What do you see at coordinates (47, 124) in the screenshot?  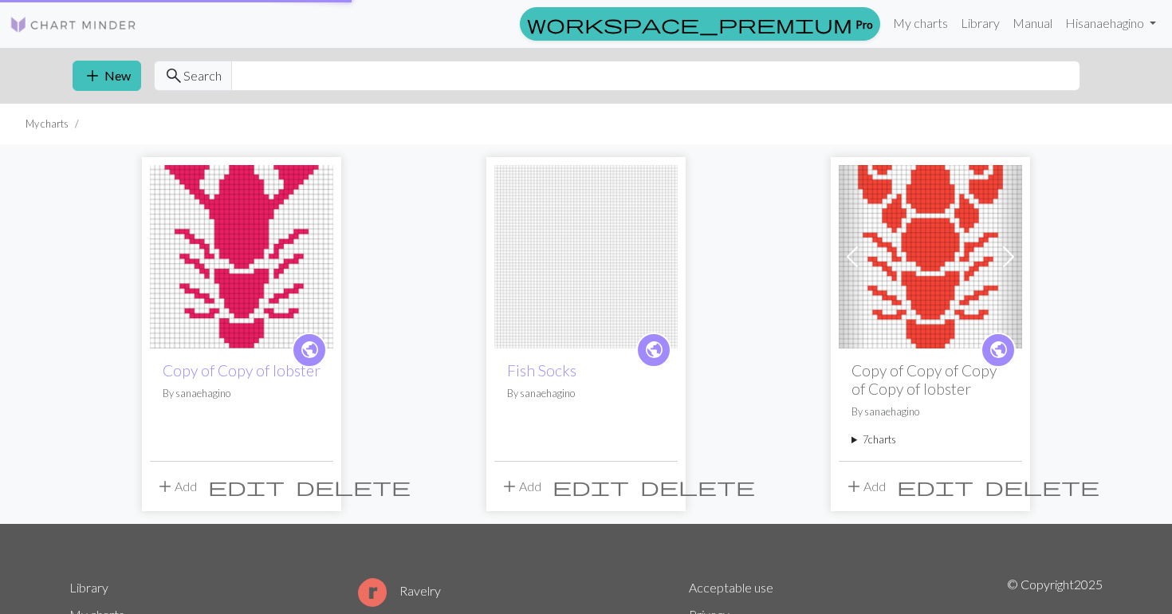 I see `li: My charts` at bounding box center [47, 124].